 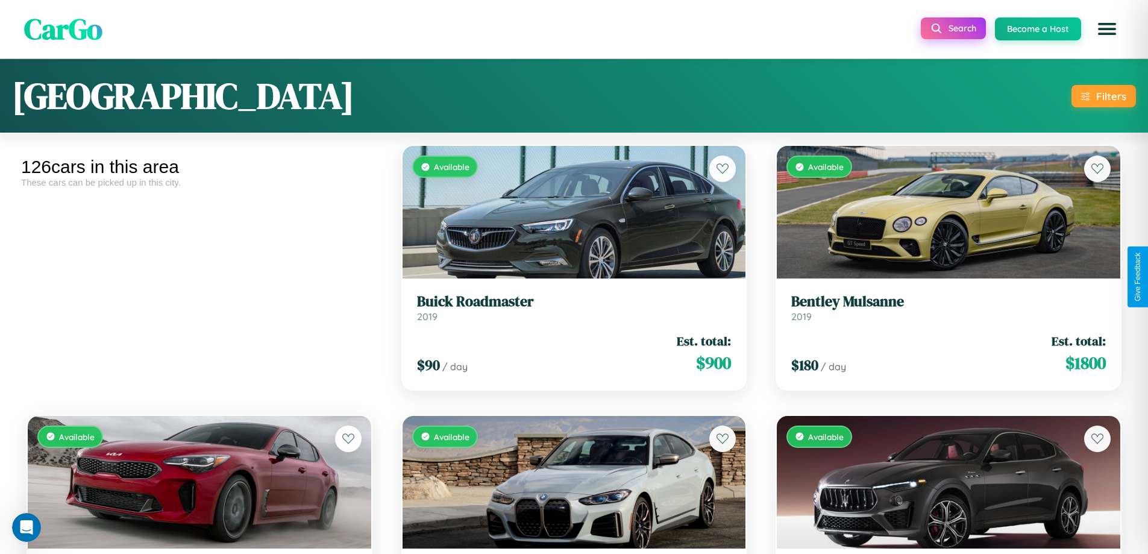 What do you see at coordinates (805, 365) in the screenshot?
I see `span: $ 180` at bounding box center [805, 365].